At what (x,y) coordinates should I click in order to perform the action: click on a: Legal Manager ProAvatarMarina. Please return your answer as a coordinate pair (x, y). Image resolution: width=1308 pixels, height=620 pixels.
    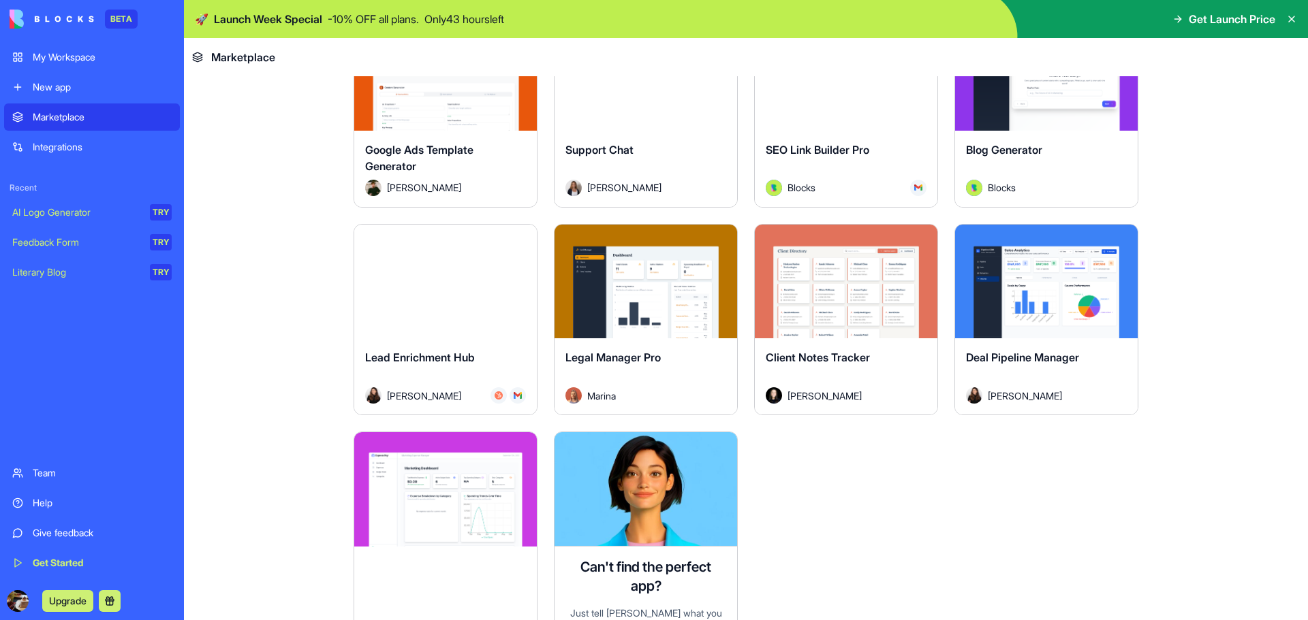
    Looking at the image, I should click on (646, 320).